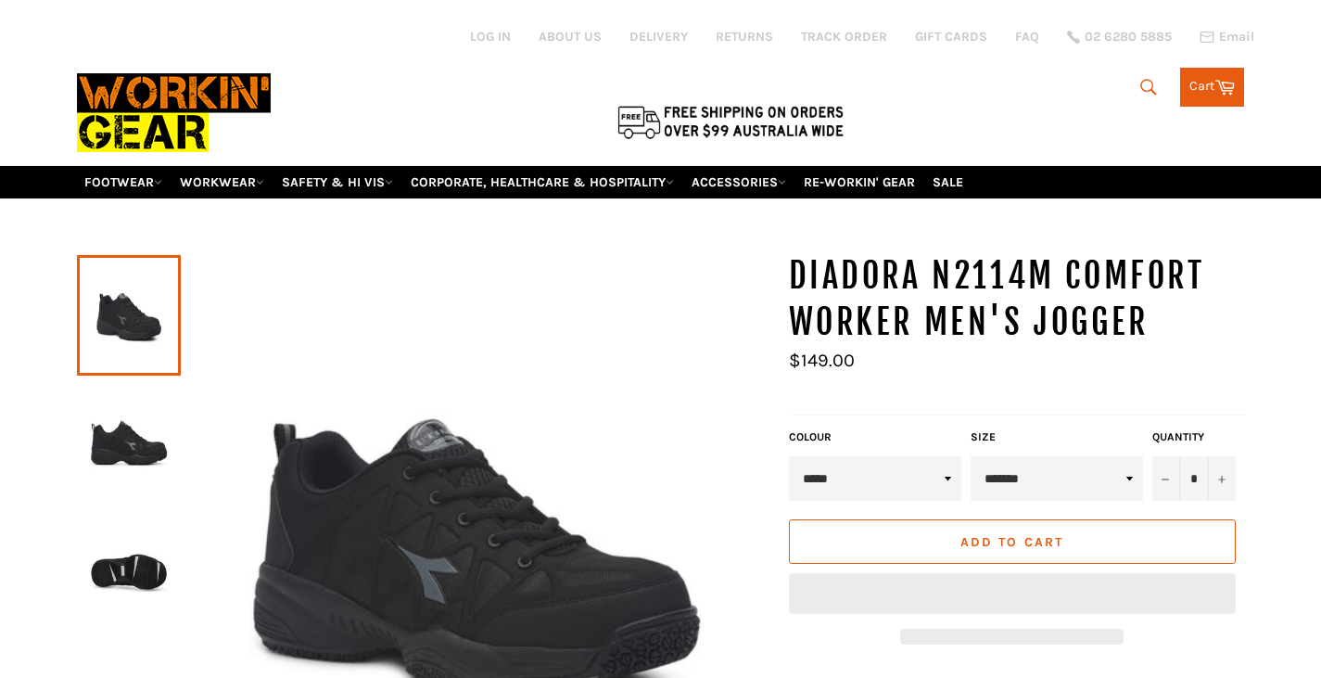  Describe the element at coordinates (875, 437) in the screenshot. I see `label: COLOUR` at that location.